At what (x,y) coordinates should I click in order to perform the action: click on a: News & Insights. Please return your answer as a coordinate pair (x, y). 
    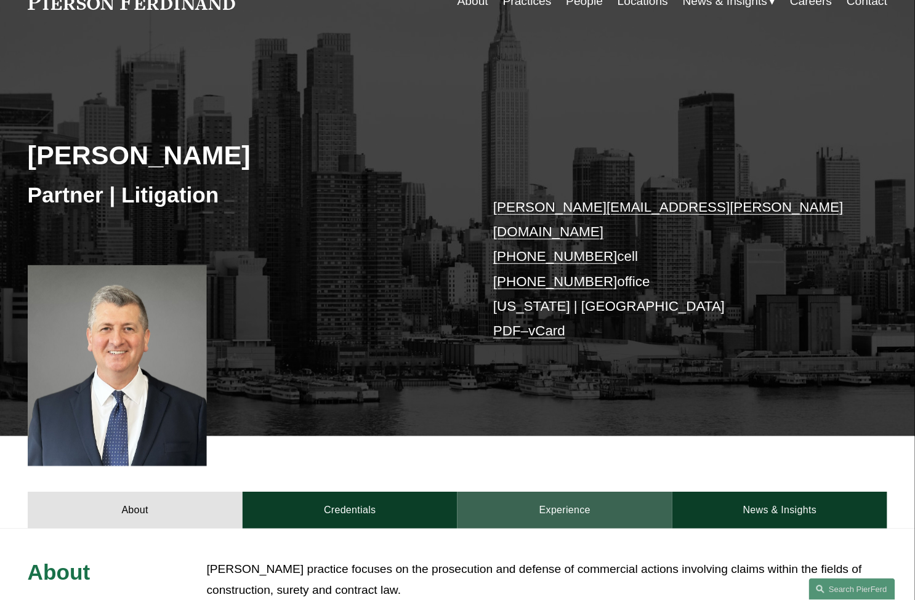
    Looking at the image, I should click on (779, 510).